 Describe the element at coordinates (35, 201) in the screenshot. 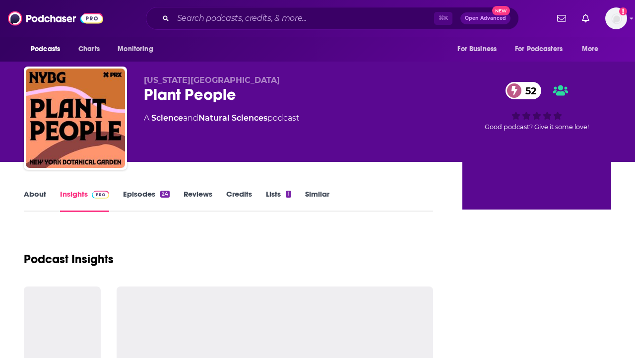

I see `a: About` at that location.